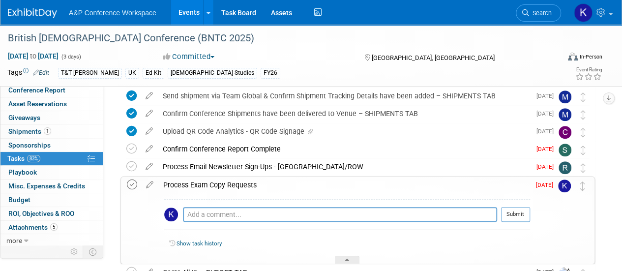  What do you see at coordinates (52, 158) in the screenshot?
I see `a: Tasks83%` at bounding box center [52, 158].